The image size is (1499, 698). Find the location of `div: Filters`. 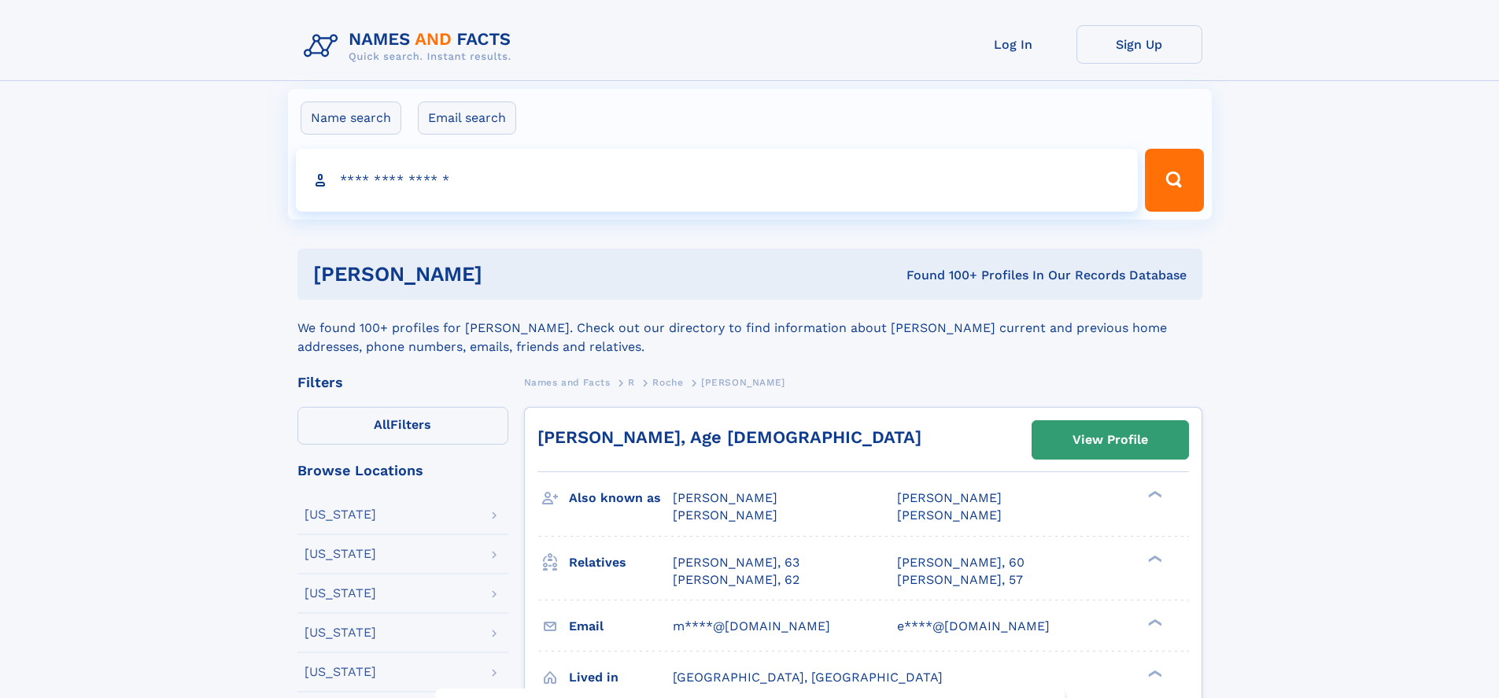

div: Filters is located at coordinates (403, 382).